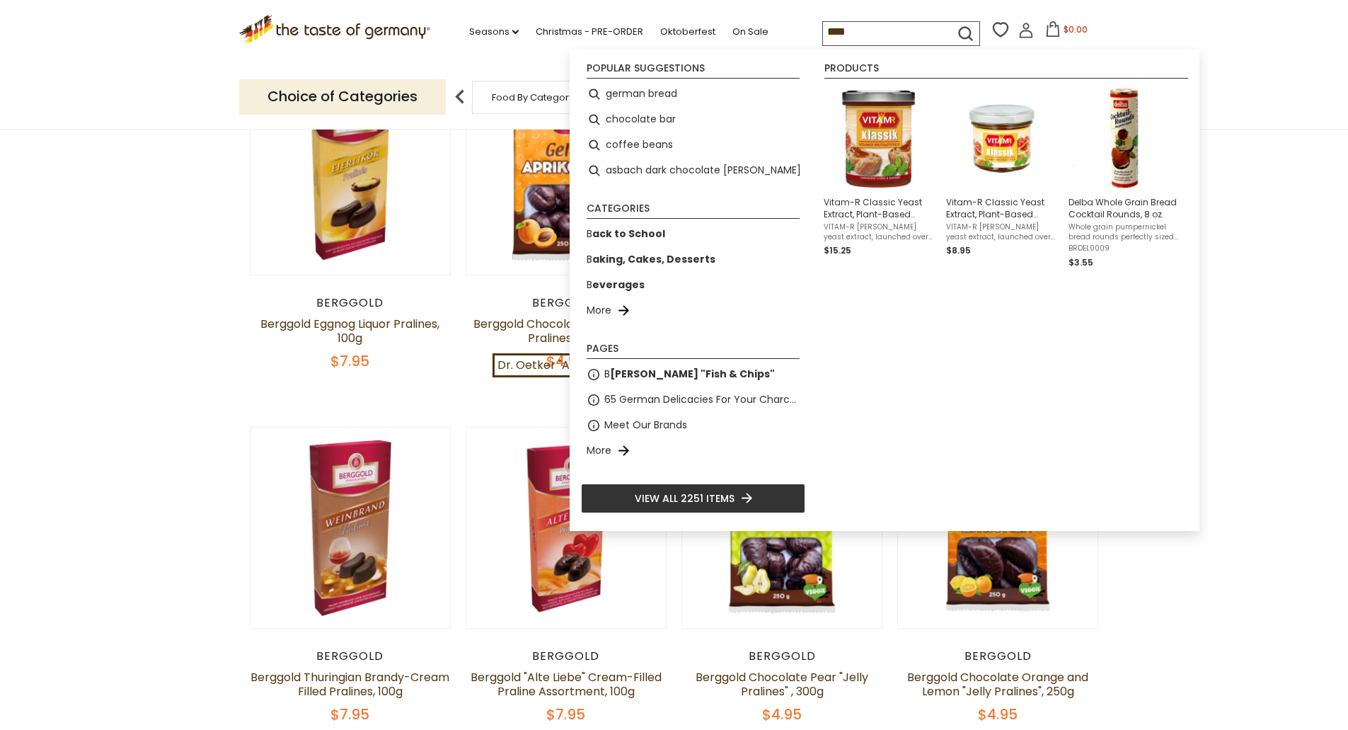 The height and width of the screenshot is (730, 1348). Describe the element at coordinates (750, 32) in the screenshot. I see `a: On Sale` at that location.